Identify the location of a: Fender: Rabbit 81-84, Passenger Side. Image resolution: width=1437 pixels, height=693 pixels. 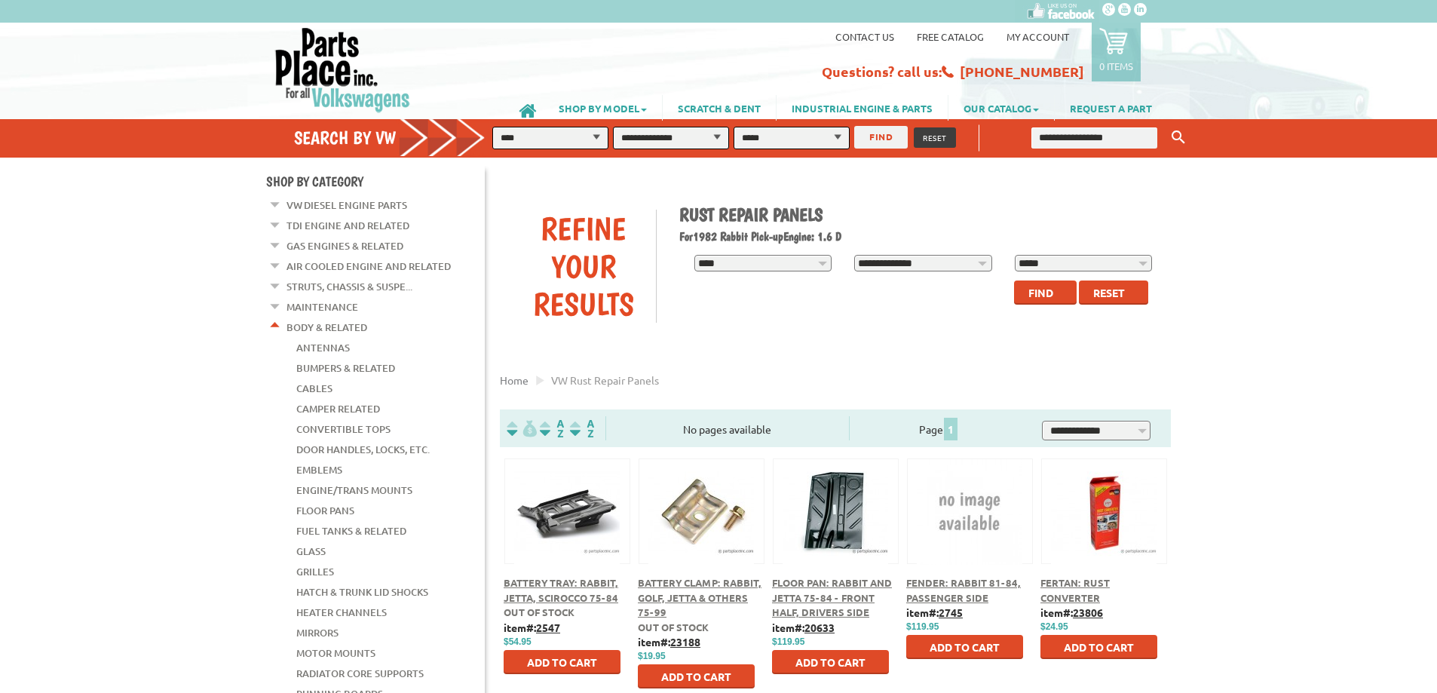
(964, 590).